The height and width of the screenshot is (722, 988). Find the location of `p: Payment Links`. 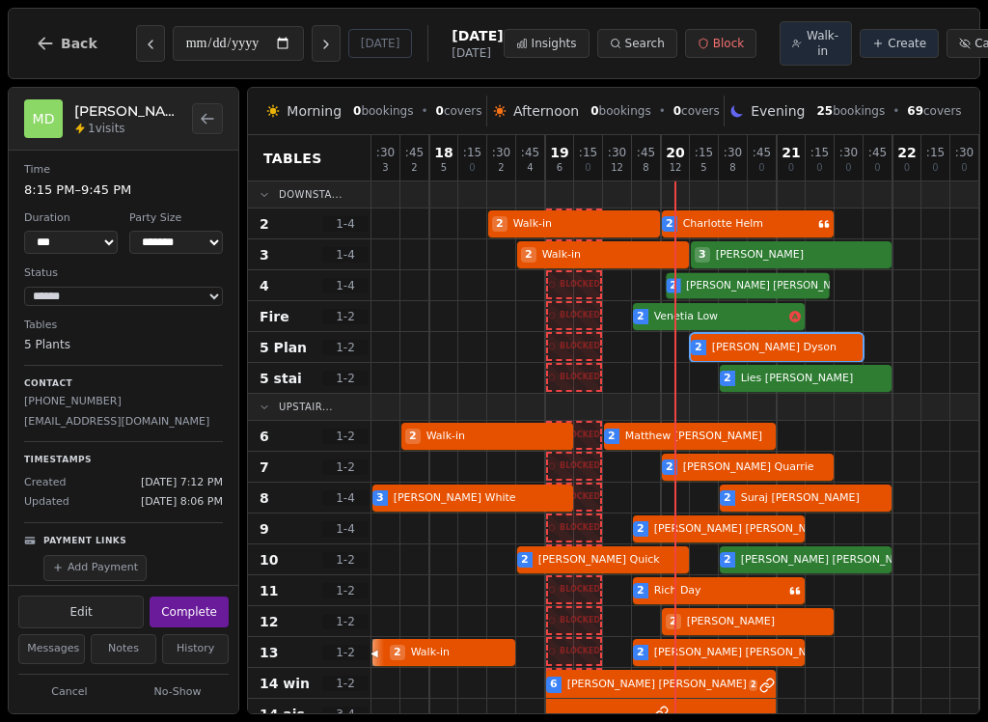

p: Payment Links is located at coordinates (85, 541).